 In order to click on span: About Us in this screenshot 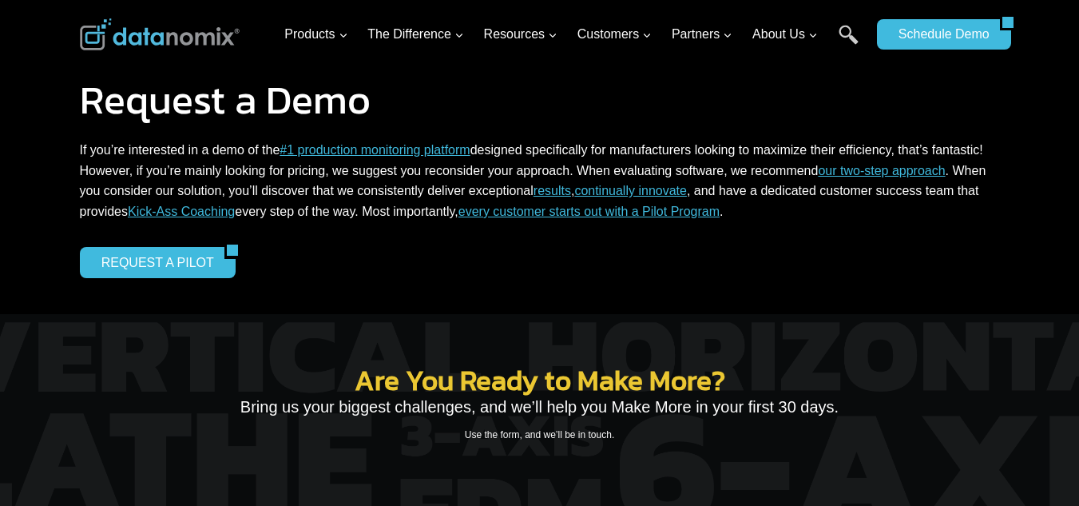, I will do `click(785, 34)`.